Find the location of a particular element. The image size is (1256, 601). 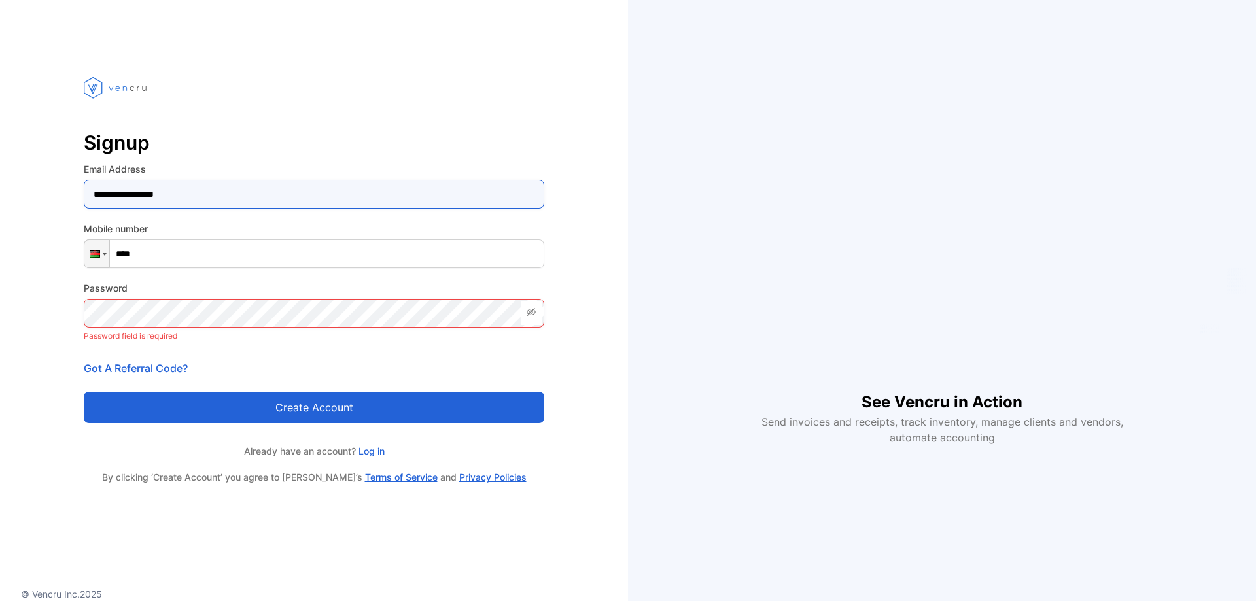

div: Malawi: + 265 is located at coordinates (97, 254).